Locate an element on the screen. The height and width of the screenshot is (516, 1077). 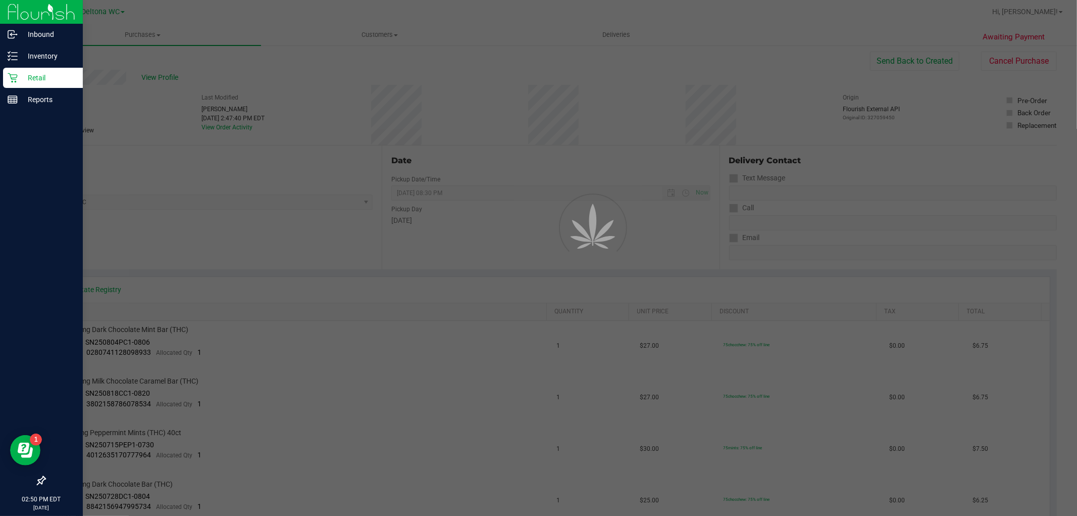
inline-svg: Inbound is located at coordinates (13, 34).